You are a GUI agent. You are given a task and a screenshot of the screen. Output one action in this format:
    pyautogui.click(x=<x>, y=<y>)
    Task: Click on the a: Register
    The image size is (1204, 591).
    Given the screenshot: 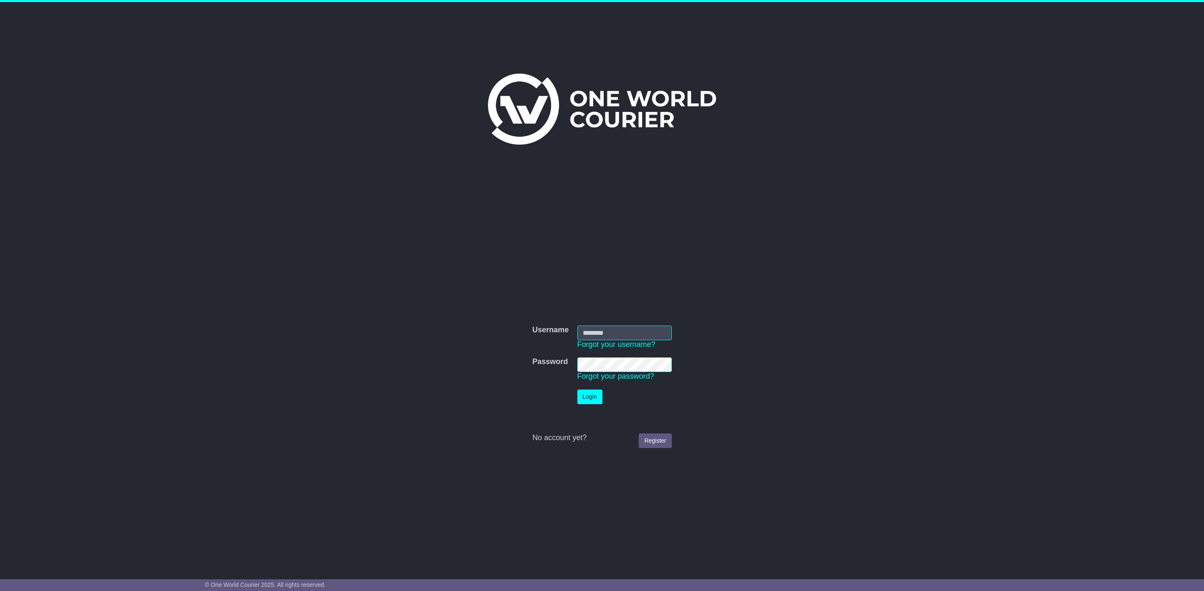 What is the action you would take?
    pyautogui.click(x=655, y=441)
    